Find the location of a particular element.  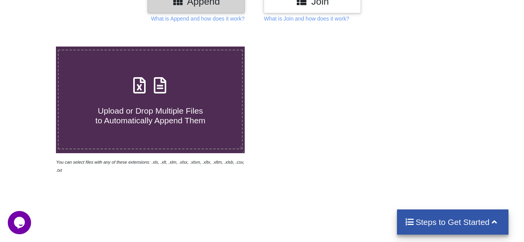

p: What is Join and how does it work? is located at coordinates (306, 19).